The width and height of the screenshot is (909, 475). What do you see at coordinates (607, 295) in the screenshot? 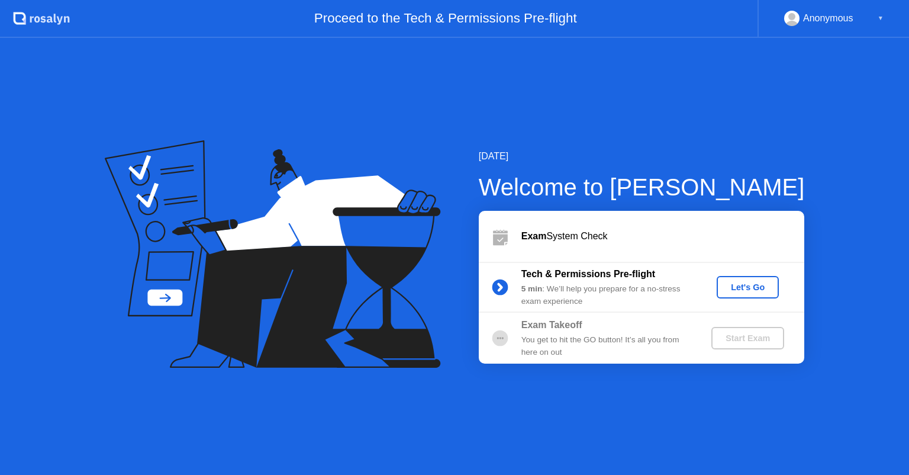
I see `div: : We’ll help you prepare for a no-stress exam experience` at bounding box center [607, 295].